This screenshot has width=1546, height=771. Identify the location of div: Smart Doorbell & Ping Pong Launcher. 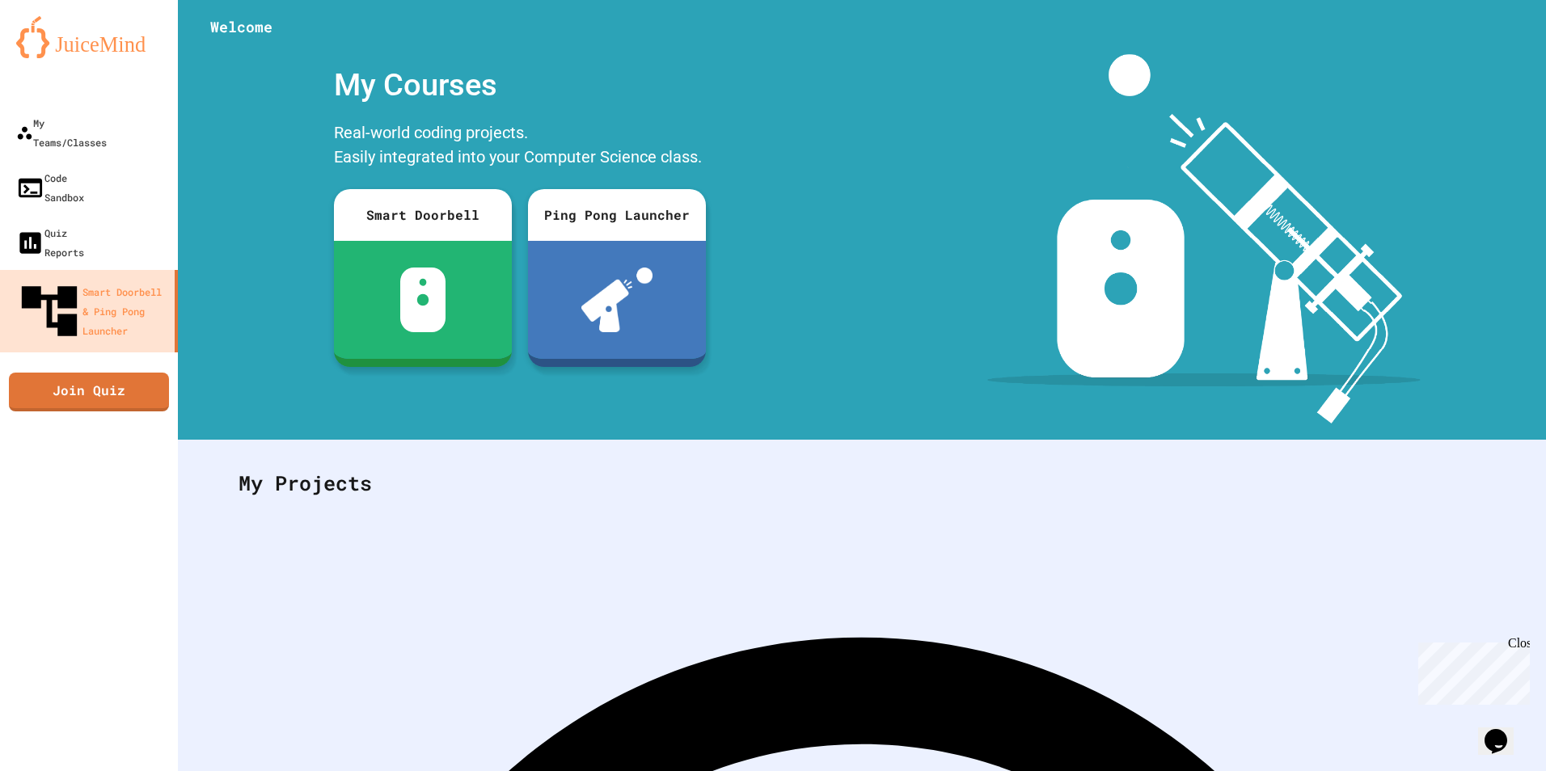
(92, 311).